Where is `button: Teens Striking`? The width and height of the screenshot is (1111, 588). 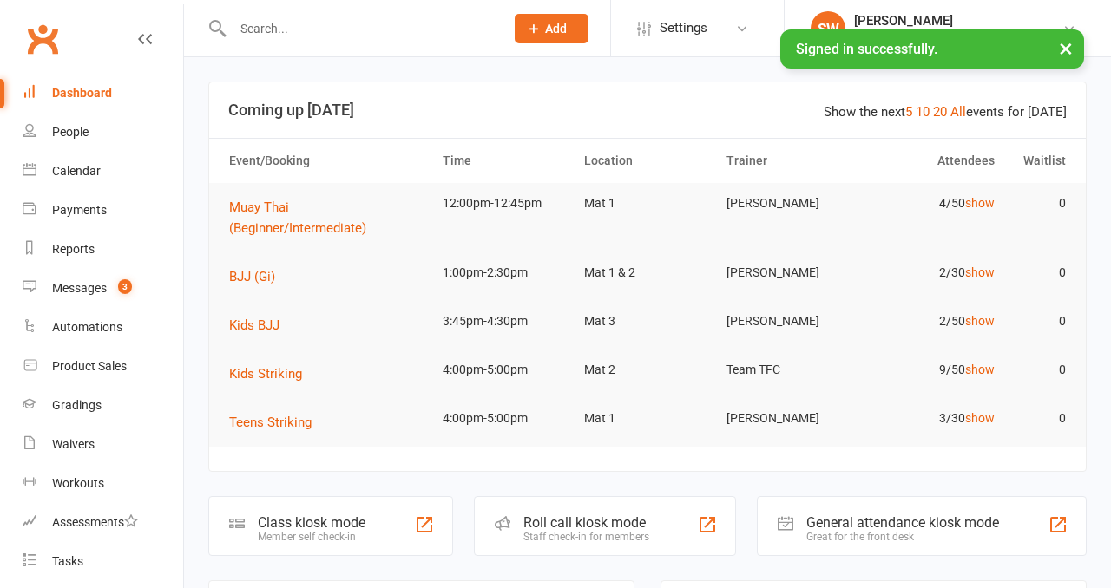 button: Teens Striking is located at coordinates (276, 423).